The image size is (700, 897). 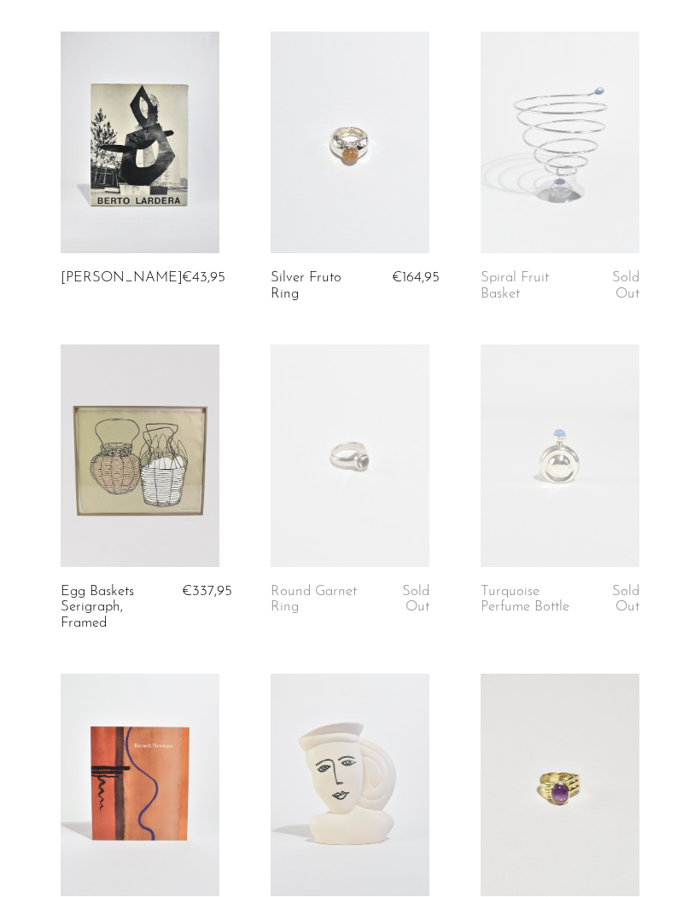 What do you see at coordinates (206, 591) in the screenshot?
I see `span: €337,95` at bounding box center [206, 591].